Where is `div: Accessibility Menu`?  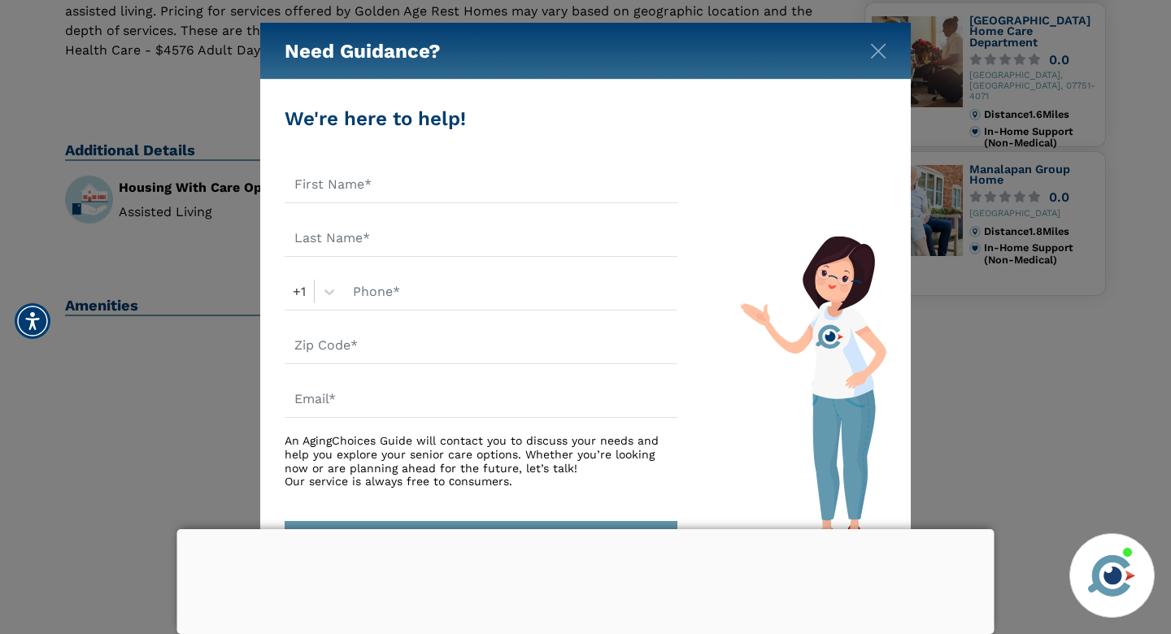
div: Accessibility Menu is located at coordinates (33, 321).